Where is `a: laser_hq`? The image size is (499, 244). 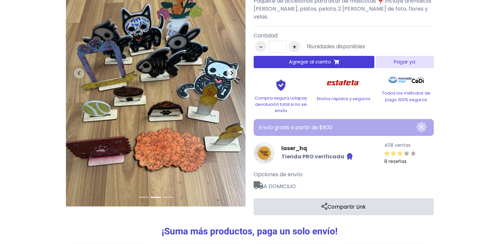 a: laser_hq is located at coordinates (317, 148).